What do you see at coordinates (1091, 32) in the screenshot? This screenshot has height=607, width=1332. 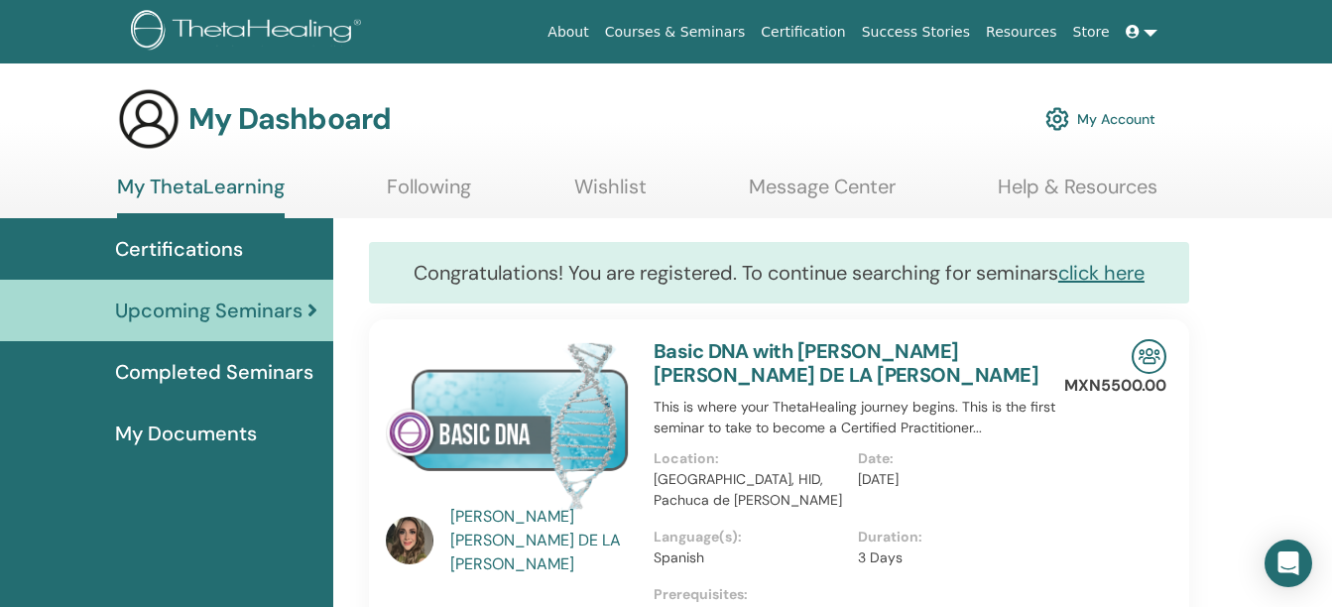 I see `a: Store` at bounding box center [1091, 32].